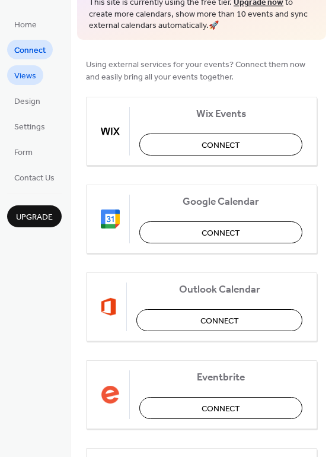 The width and height of the screenshot is (332, 457). I want to click on span: Contact Us, so click(34, 178).